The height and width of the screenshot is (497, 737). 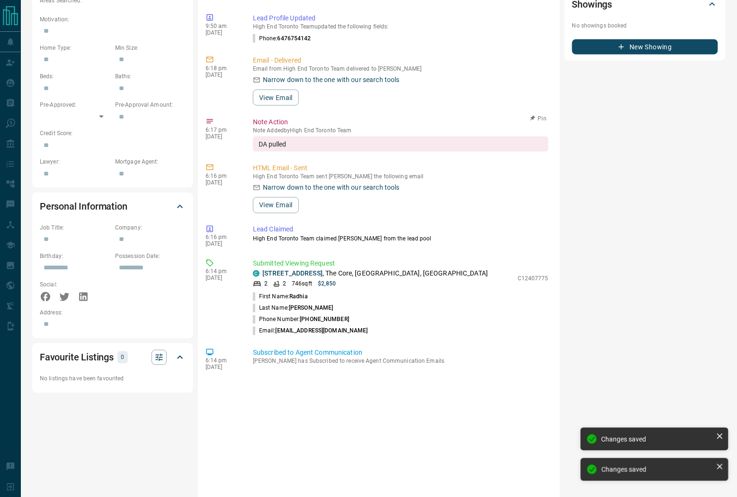 I want to click on button: Pin, so click(x=539, y=118).